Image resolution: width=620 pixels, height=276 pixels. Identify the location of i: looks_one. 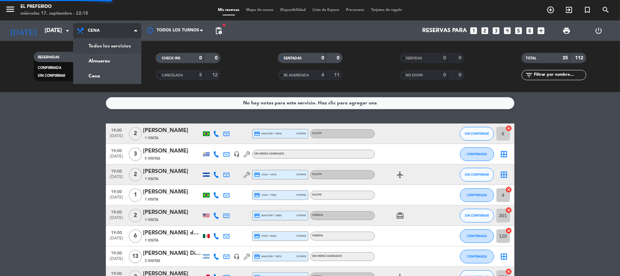
(474, 31).